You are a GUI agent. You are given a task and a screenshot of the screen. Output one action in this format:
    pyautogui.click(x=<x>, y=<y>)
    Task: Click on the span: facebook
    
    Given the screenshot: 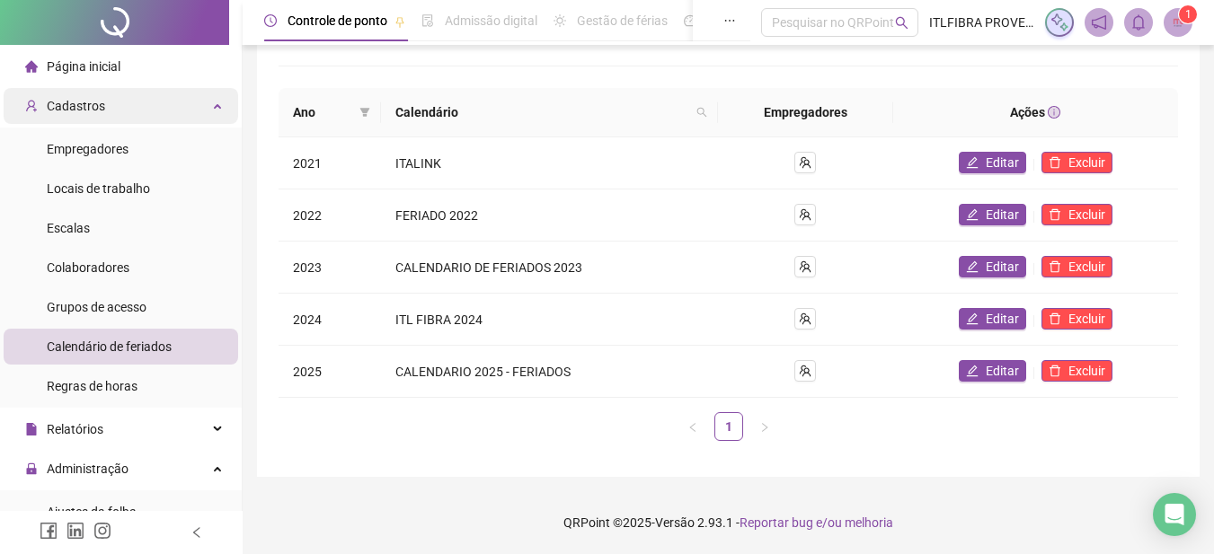 What is the action you would take?
    pyautogui.click(x=49, y=531)
    